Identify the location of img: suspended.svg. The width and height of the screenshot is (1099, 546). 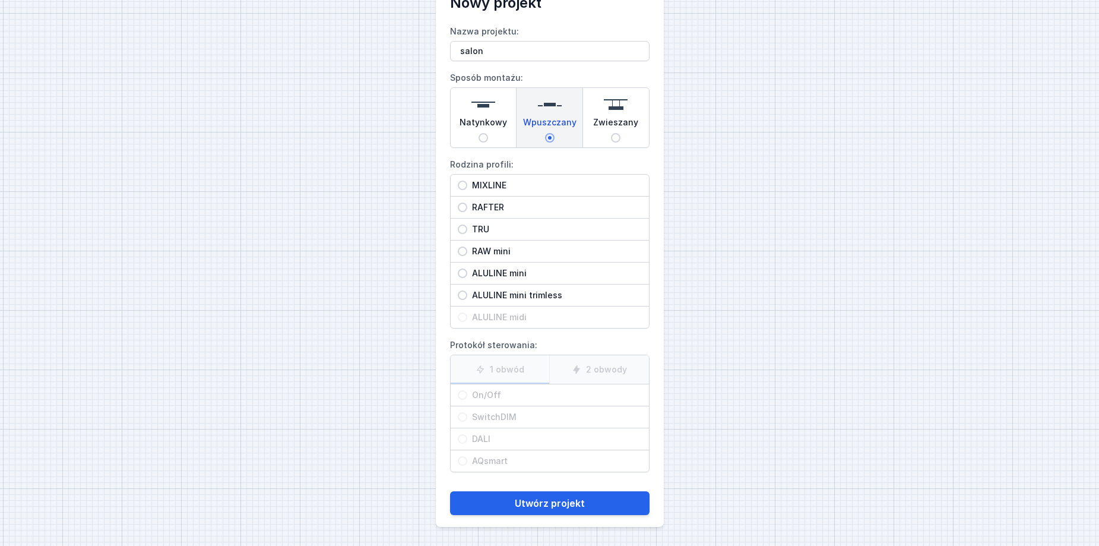
(616, 105).